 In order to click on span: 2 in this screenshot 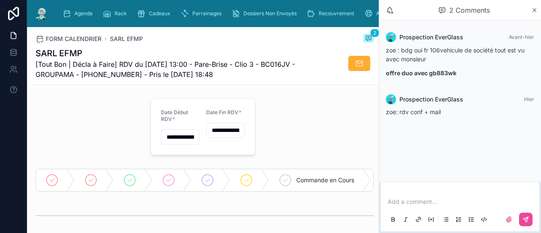, I will do `click(375, 33)`.